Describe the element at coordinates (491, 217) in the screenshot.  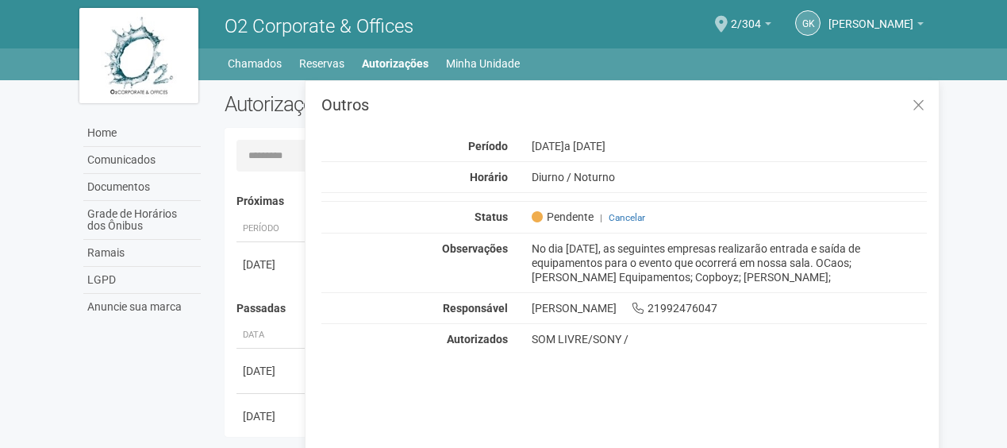
I see `strong: Status` at that location.